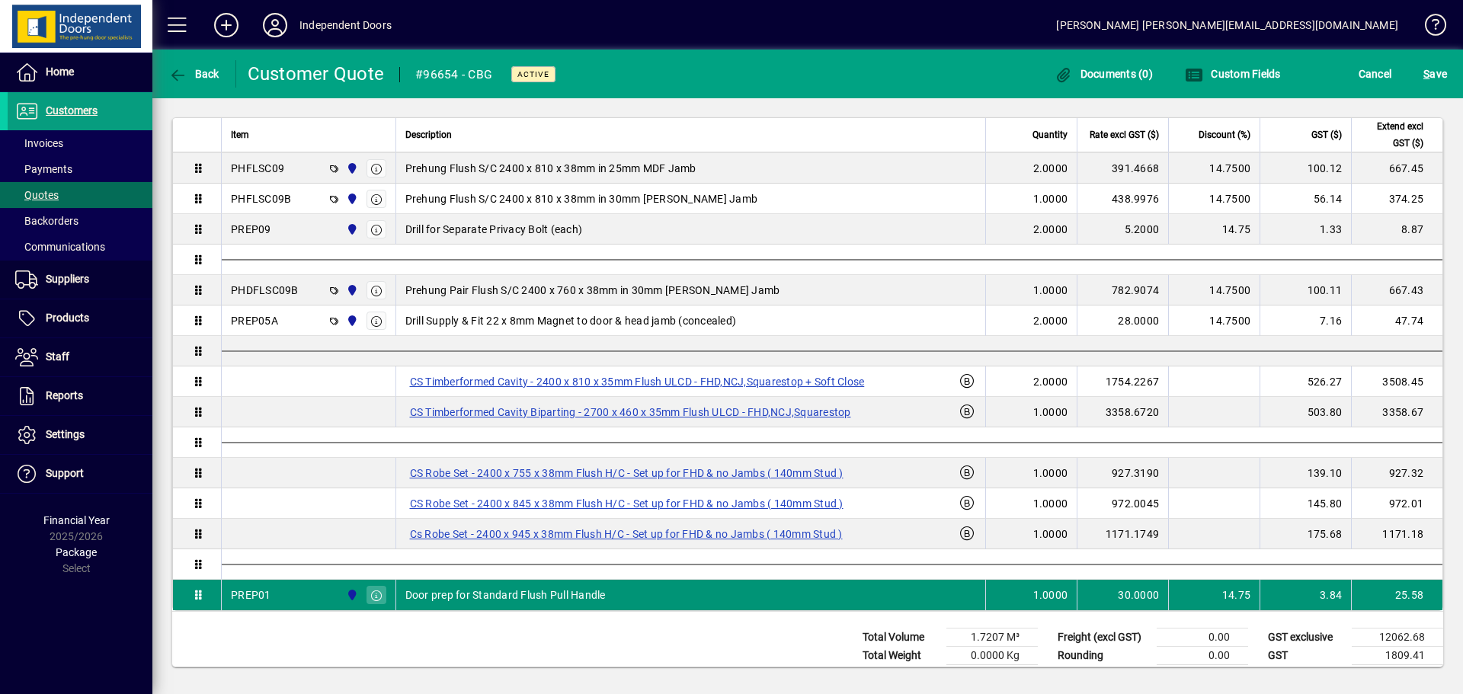 This screenshot has width=1463, height=694. Describe the element at coordinates (255, 321) in the screenshot. I see `div: PREP05A` at that location.